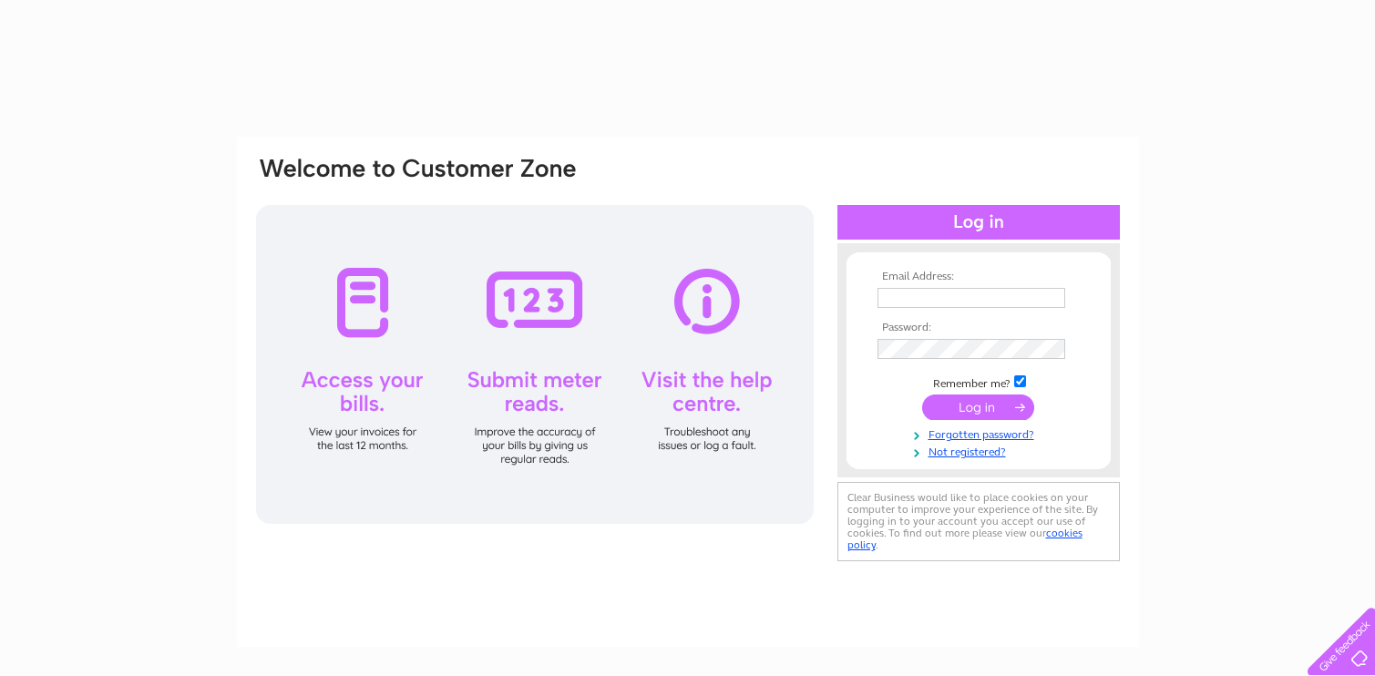 Image resolution: width=1375 pixels, height=676 pixels. What do you see at coordinates (965, 539) in the screenshot?
I see `a: cookies policy` at bounding box center [965, 539].